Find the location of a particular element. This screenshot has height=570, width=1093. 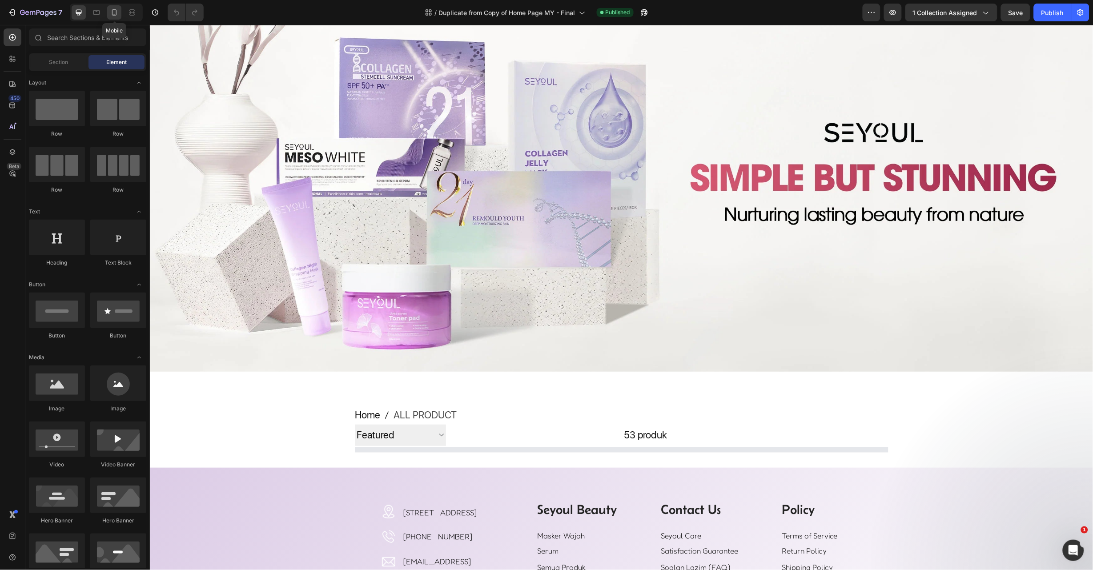

a: Seyoul Care is located at coordinates (531, 511).